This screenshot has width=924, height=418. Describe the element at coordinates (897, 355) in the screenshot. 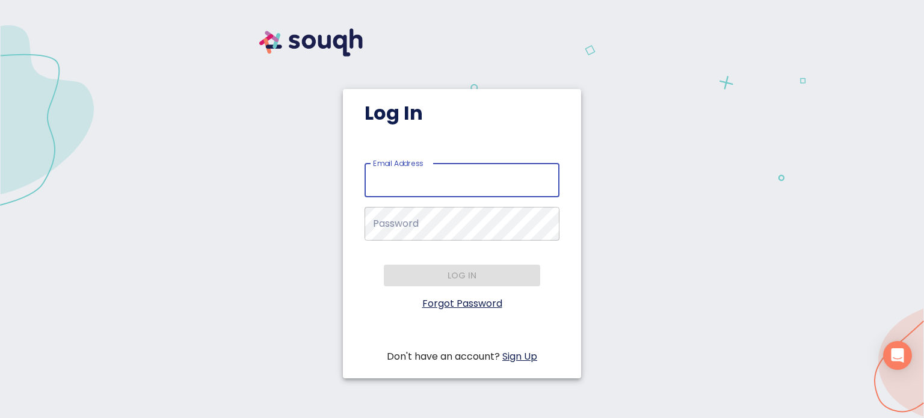

I see `div: Open Intercom Messenger` at that location.